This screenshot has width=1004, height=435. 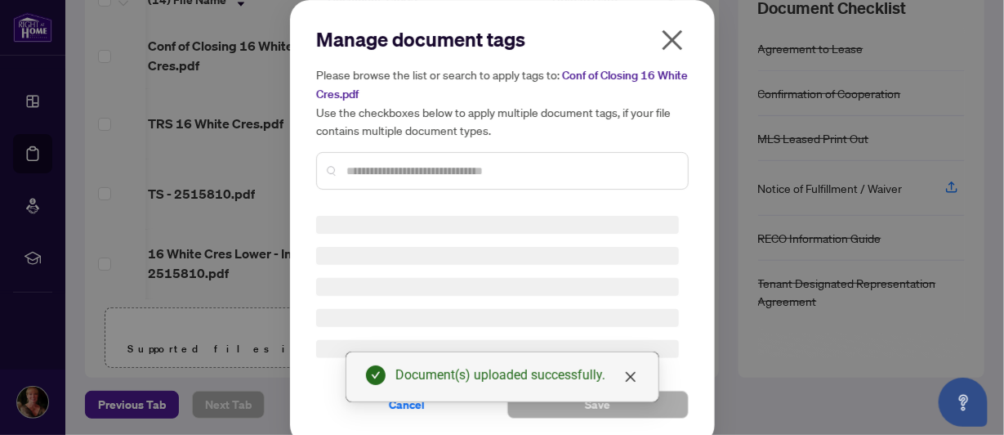 What do you see at coordinates (631, 377) in the screenshot?
I see `a: Close` at bounding box center [631, 377].